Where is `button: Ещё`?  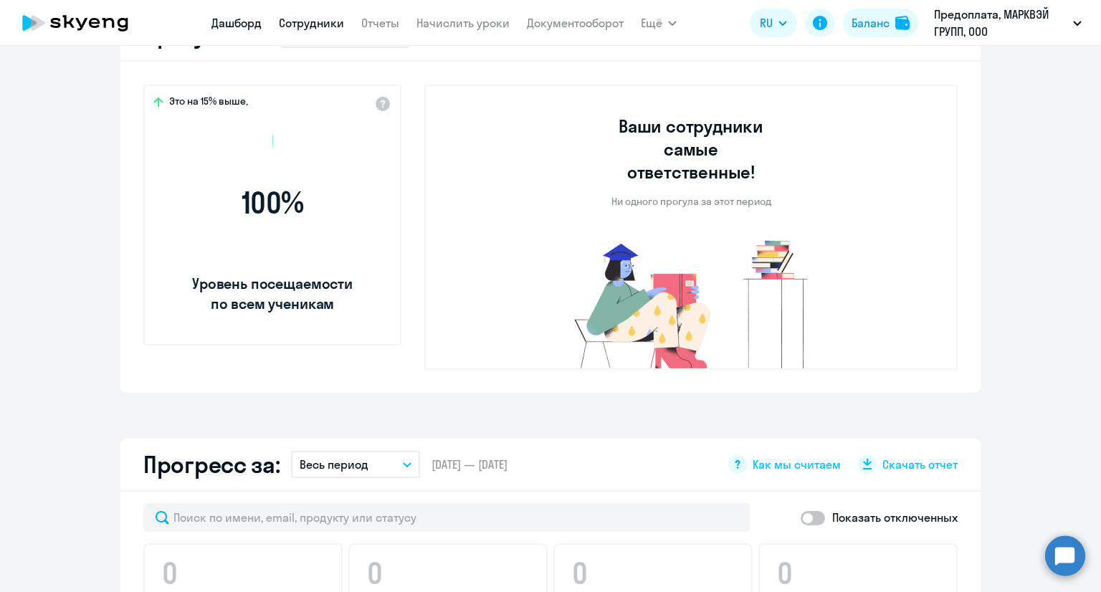 button: Ещё is located at coordinates (659, 23).